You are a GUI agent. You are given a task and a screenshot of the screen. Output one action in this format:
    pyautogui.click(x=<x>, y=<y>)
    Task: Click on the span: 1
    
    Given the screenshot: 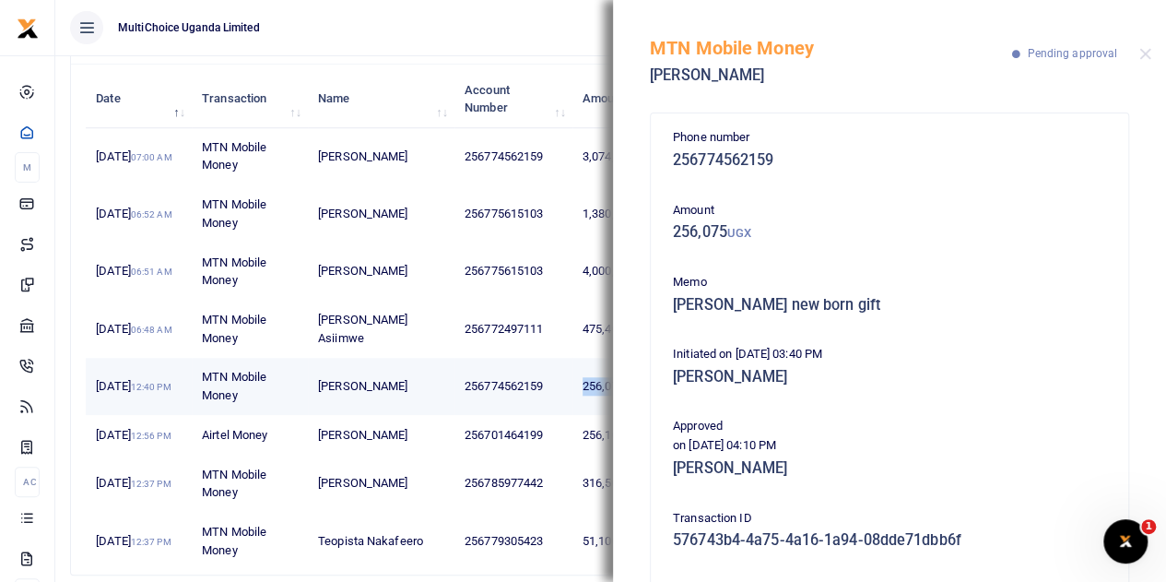 What is the action you would take?
    pyautogui.click(x=1149, y=526)
    